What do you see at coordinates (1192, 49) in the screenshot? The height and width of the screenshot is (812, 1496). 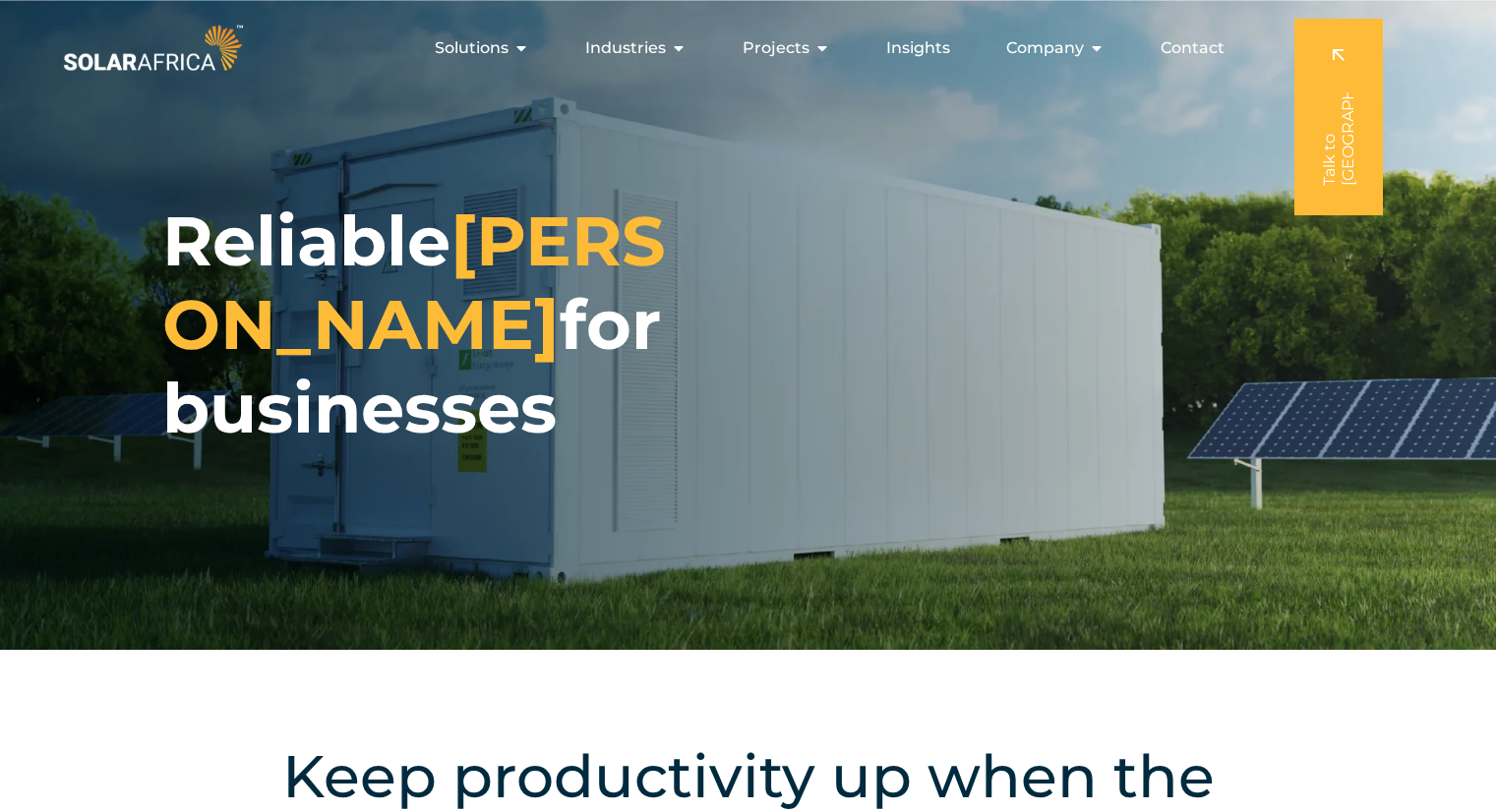 I see `a: Contact` at bounding box center [1192, 49].